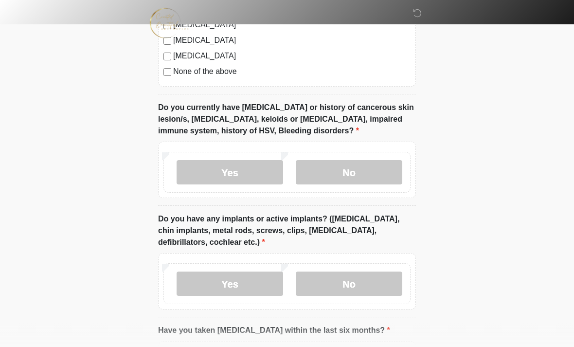  I want to click on input: None of the above, so click(167, 72).